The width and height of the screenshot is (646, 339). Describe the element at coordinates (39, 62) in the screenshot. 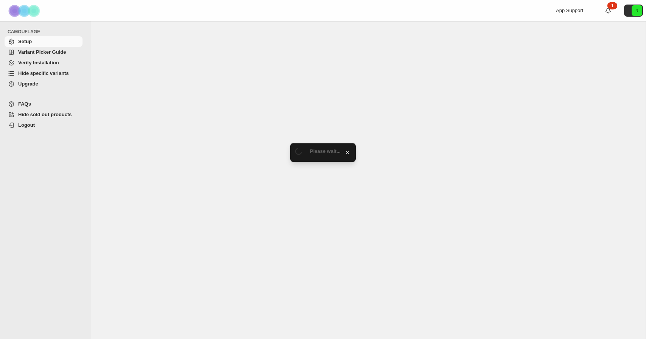

I see `span: Verify Installation` at that location.